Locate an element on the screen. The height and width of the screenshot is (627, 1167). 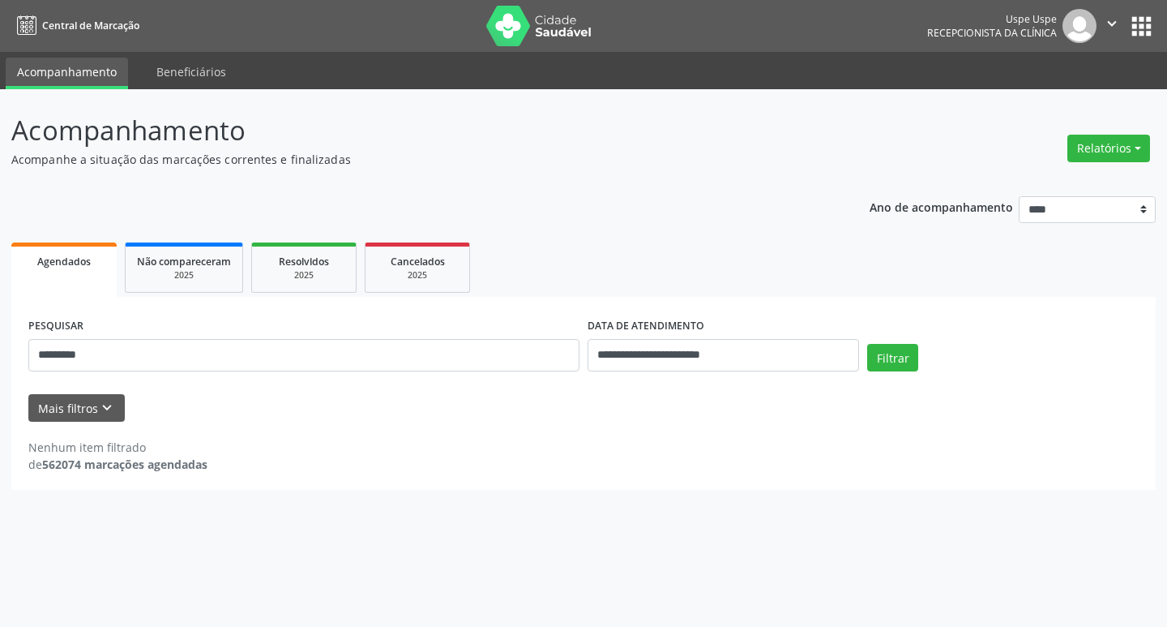
i: keyboard_arrow_down is located at coordinates (107, 408).